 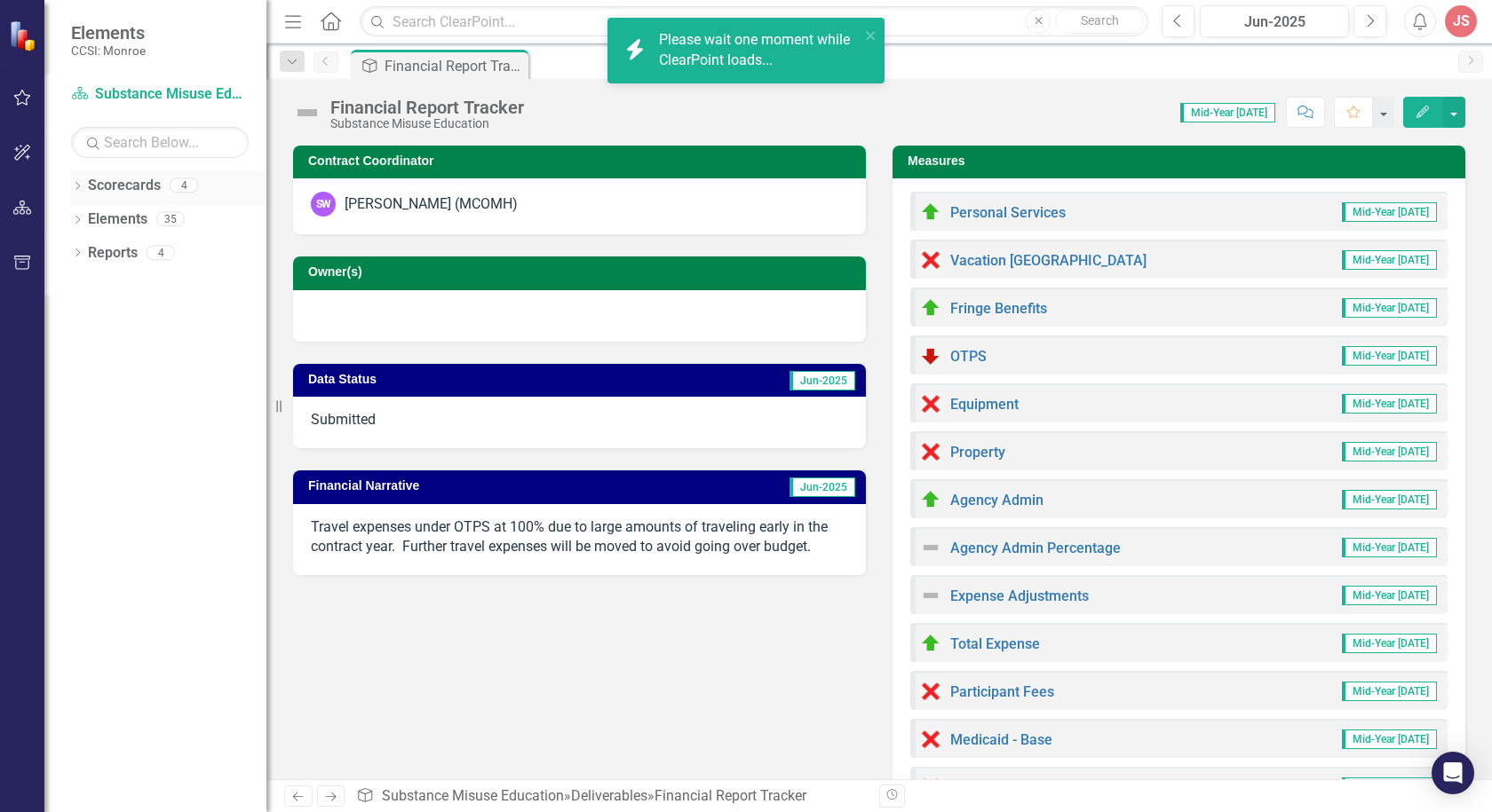 I want to click on a: Agency Admin, so click(x=997, y=500).